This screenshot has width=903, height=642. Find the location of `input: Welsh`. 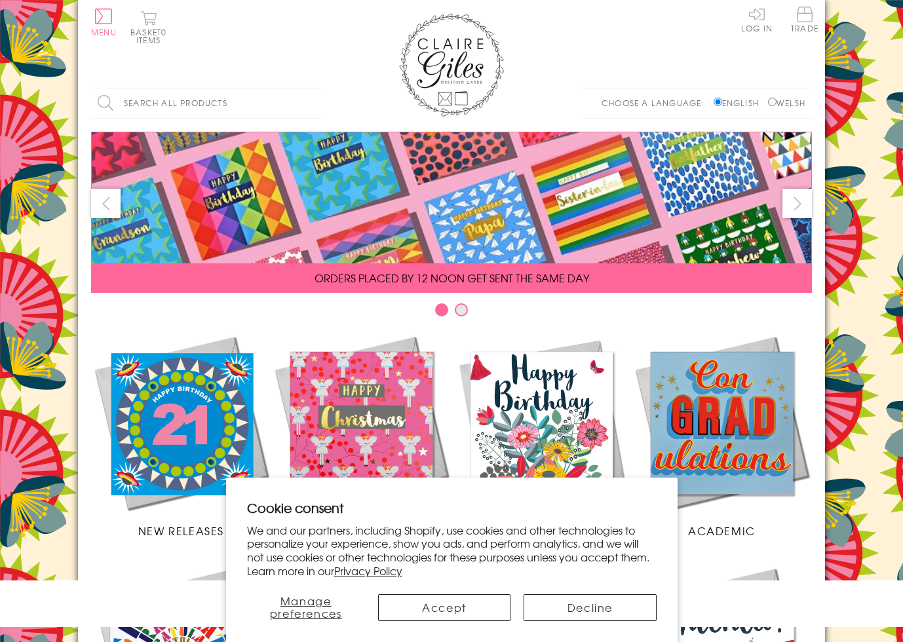

input: Welsh is located at coordinates (772, 102).